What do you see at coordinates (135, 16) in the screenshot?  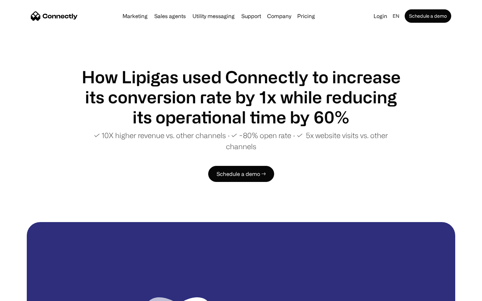 I see `a: Marketing` at bounding box center [135, 16].